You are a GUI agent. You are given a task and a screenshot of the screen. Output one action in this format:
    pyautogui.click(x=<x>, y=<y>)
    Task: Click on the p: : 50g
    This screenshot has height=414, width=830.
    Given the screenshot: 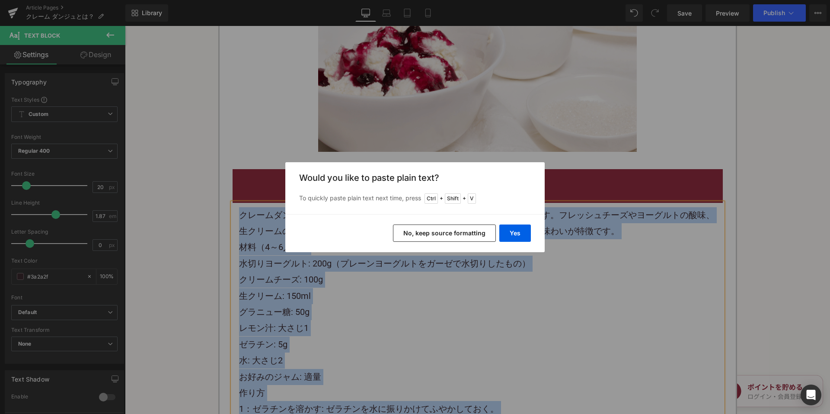 What is the action you would take?
    pyautogui.click(x=353, y=286)
    